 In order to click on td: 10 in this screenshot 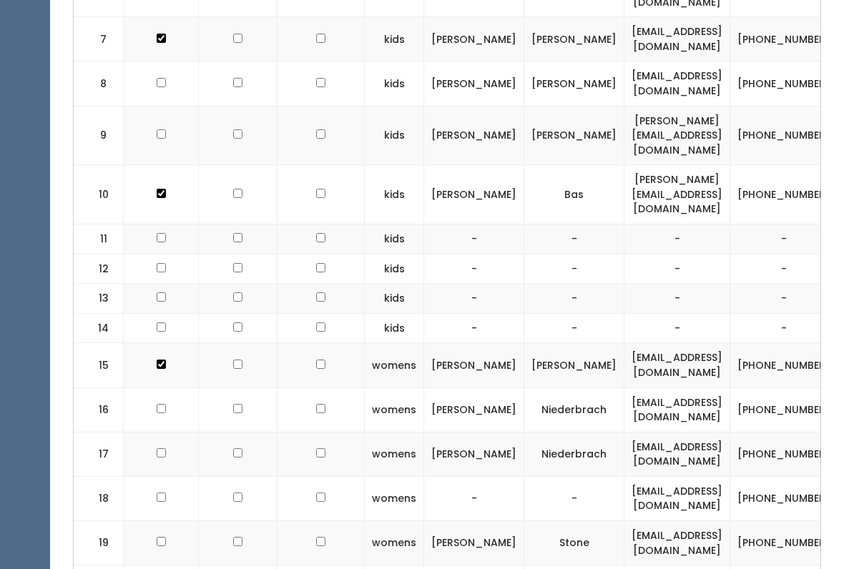, I will do `click(99, 195)`.